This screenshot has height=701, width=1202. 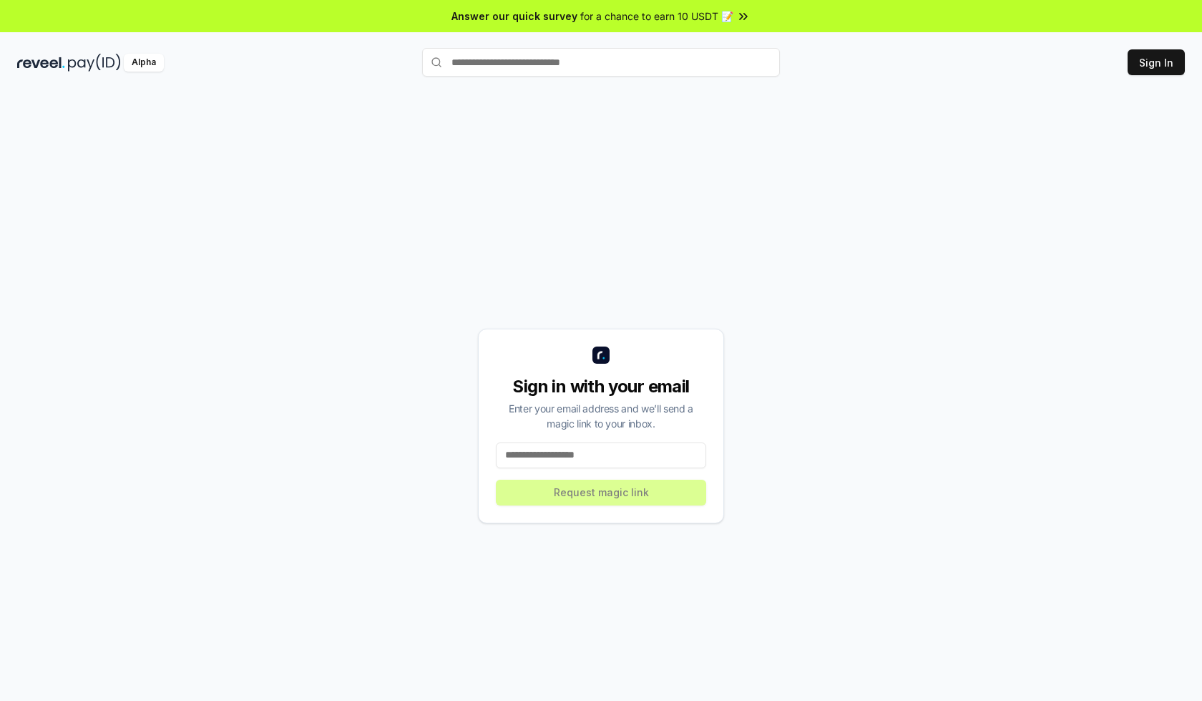 What do you see at coordinates (657, 16) in the screenshot?
I see `span: for a chance to earn 10 USDT 📝` at bounding box center [657, 16].